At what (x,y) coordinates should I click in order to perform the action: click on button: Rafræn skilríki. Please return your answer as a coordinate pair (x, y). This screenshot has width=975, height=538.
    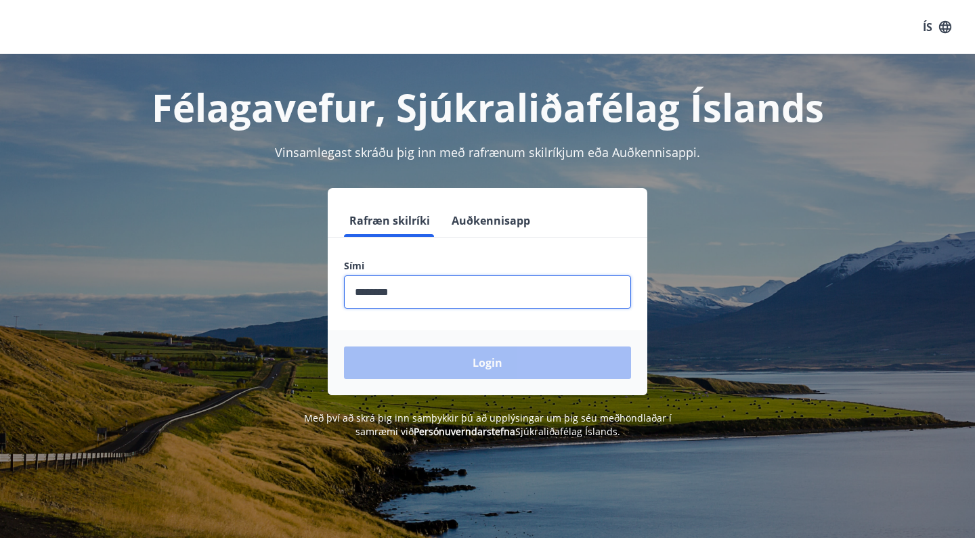
    Looking at the image, I should click on (389, 221).